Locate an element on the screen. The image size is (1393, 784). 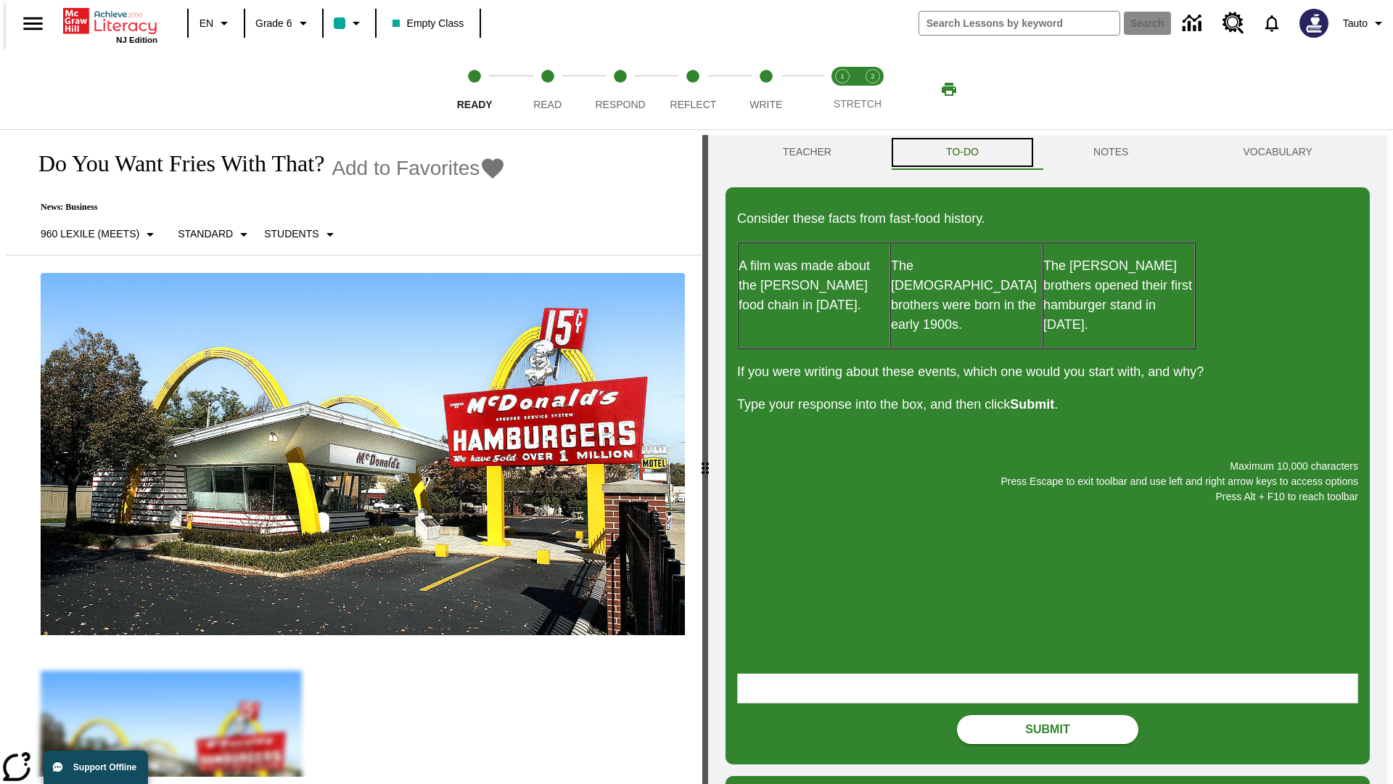
p: Maximum 10,000 characters is located at coordinates (1048, 466).